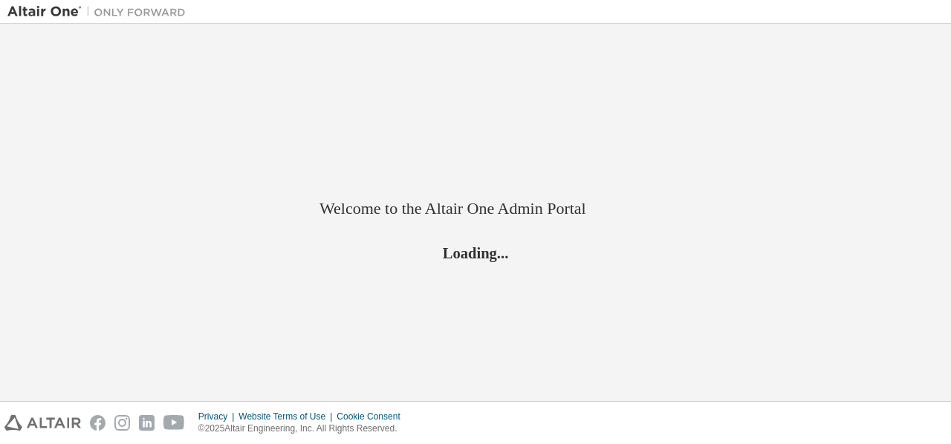  I want to click on h2: Welcome to the Altair One Admin Portal, so click(476, 209).